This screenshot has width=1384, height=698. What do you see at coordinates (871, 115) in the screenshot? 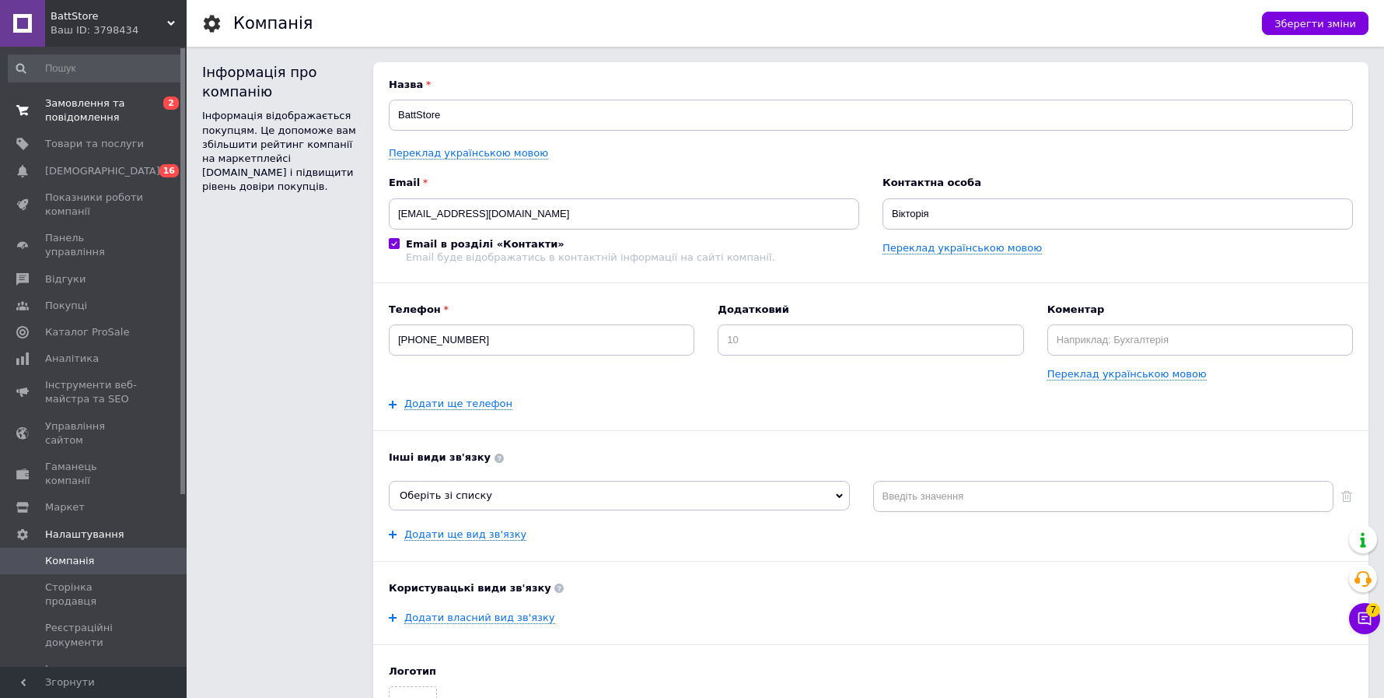
I see `input: Назва вашої компанії` at bounding box center [871, 115].